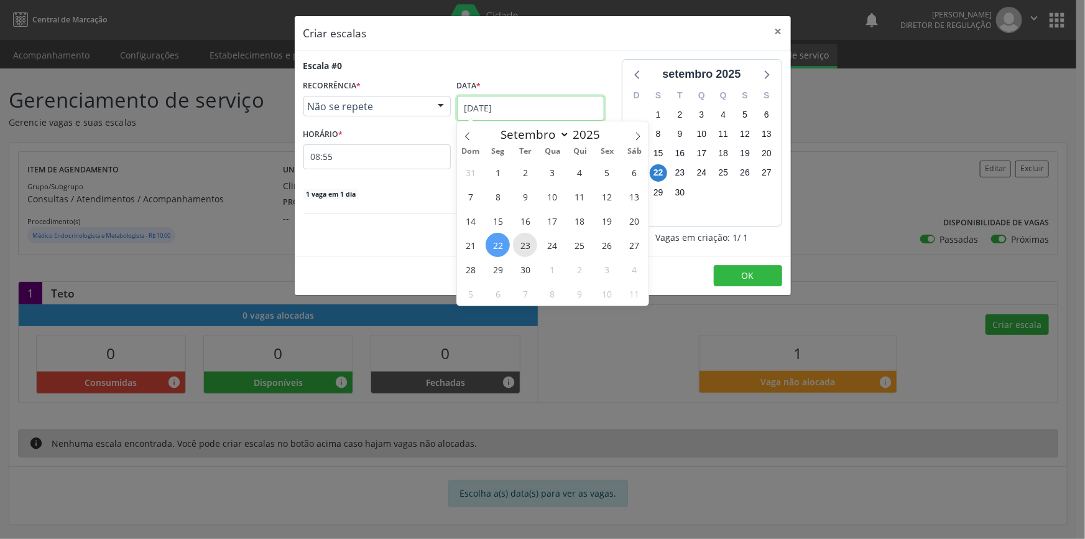  Describe the element at coordinates (498, 196) in the screenshot. I see `span: Setembro 8, 2025` at that location.